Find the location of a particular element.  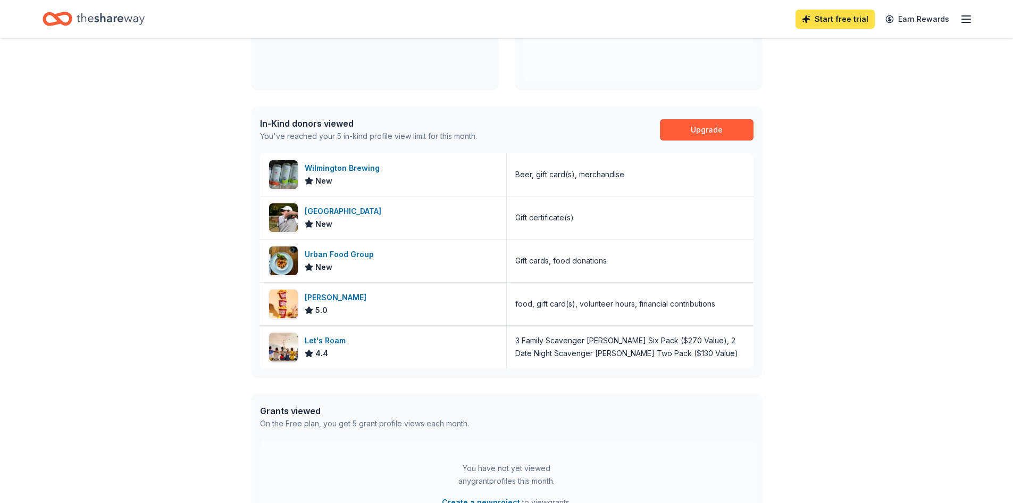

img: Image for Urban Food Group is located at coordinates (283, 261).